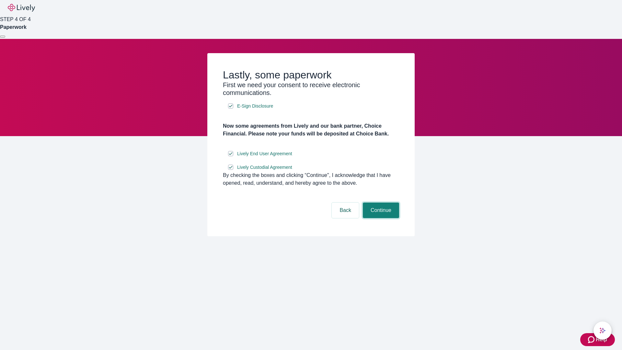  I want to click on button: Back, so click(345, 210).